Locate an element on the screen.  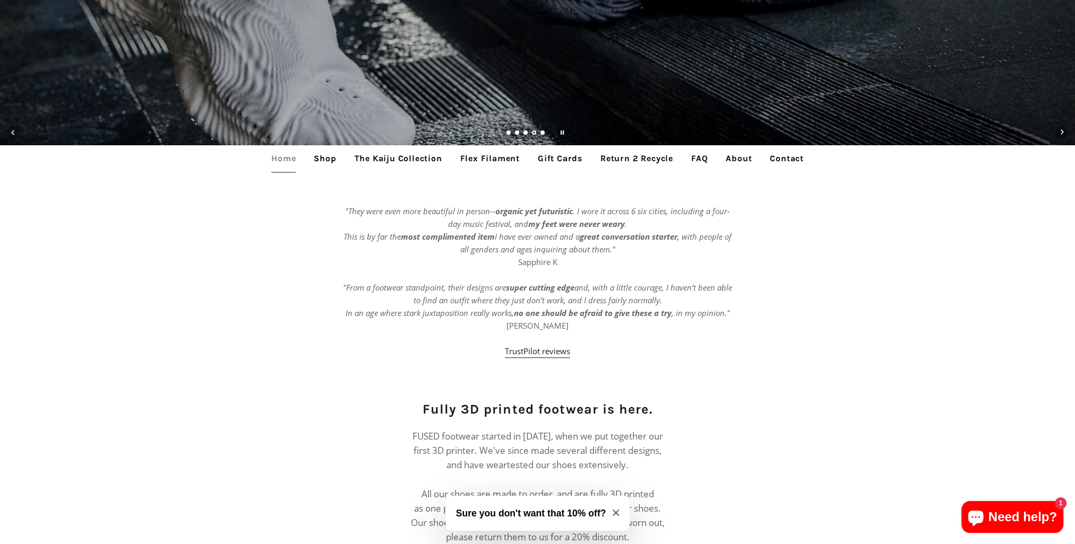
strong: great conversation starter is located at coordinates (628, 237).